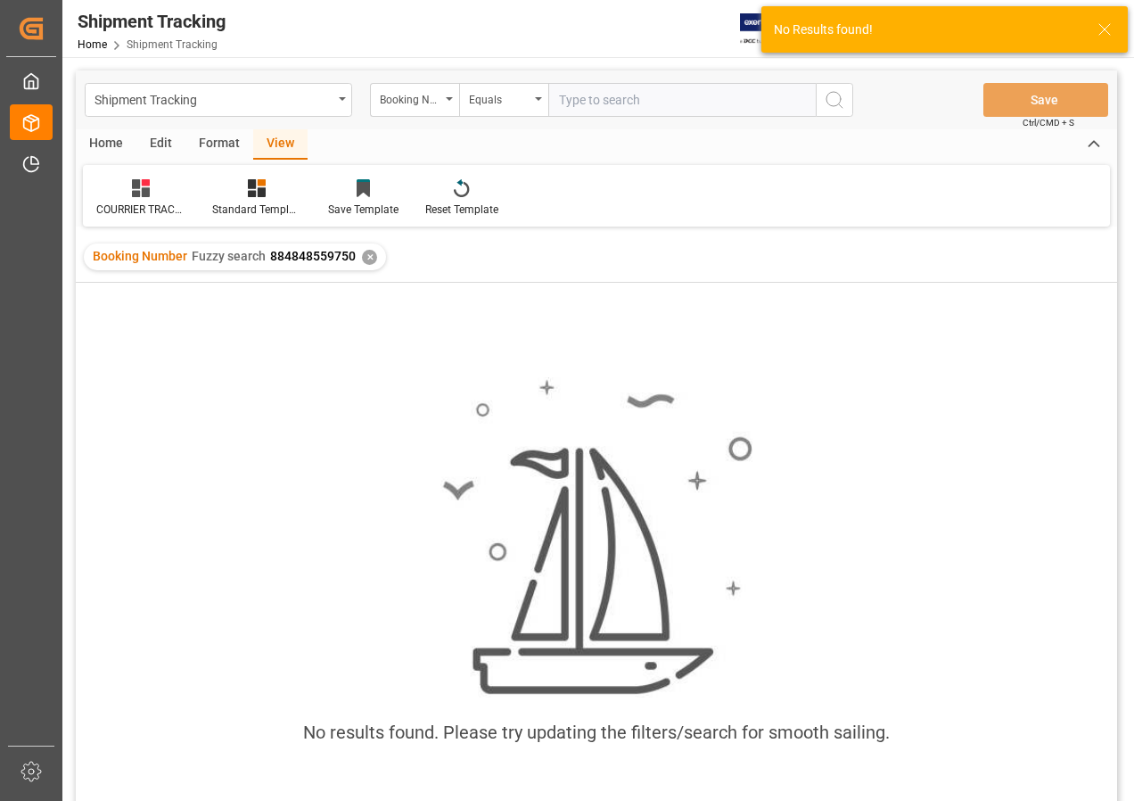 The width and height of the screenshot is (1134, 801). What do you see at coordinates (410, 97) in the screenshot?
I see `div: Booking Number` at bounding box center [410, 97].